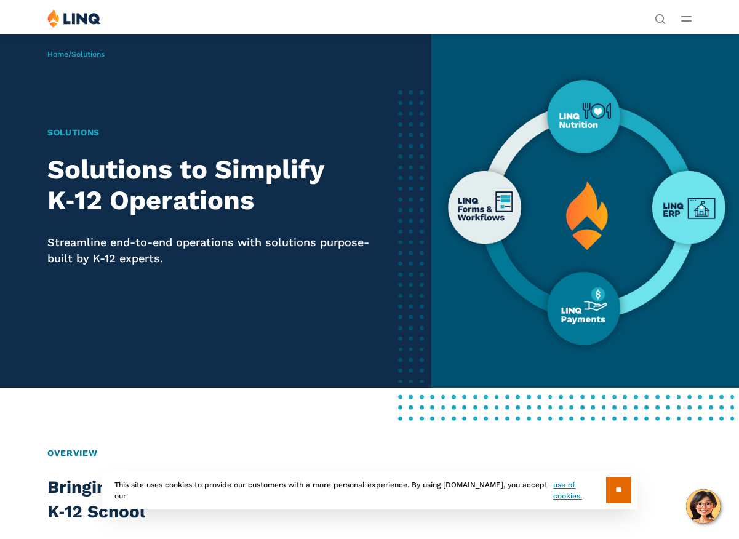 This screenshot has width=739, height=539. I want to click on h2: Overview, so click(369, 453).